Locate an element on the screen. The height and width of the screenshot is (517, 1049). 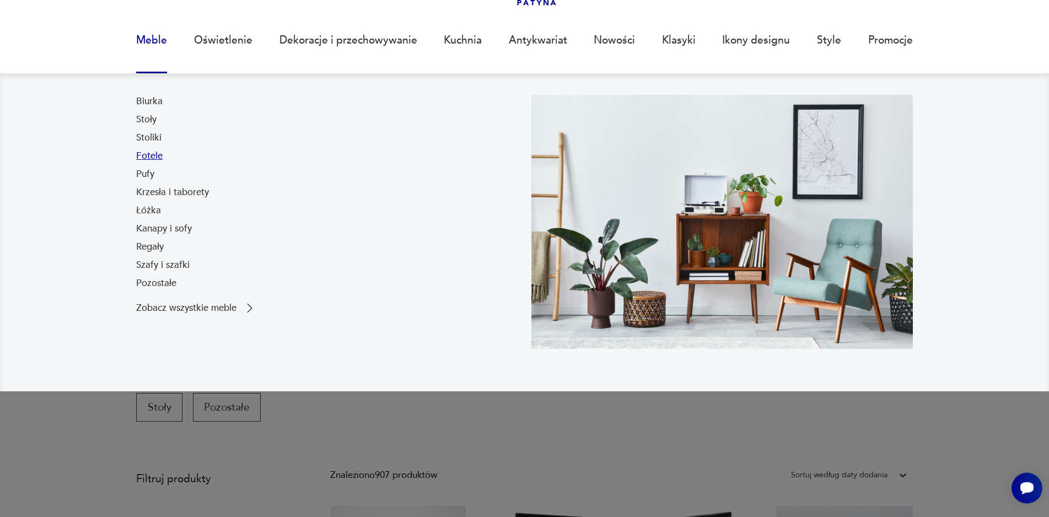
a: Meble is located at coordinates (152, 40).